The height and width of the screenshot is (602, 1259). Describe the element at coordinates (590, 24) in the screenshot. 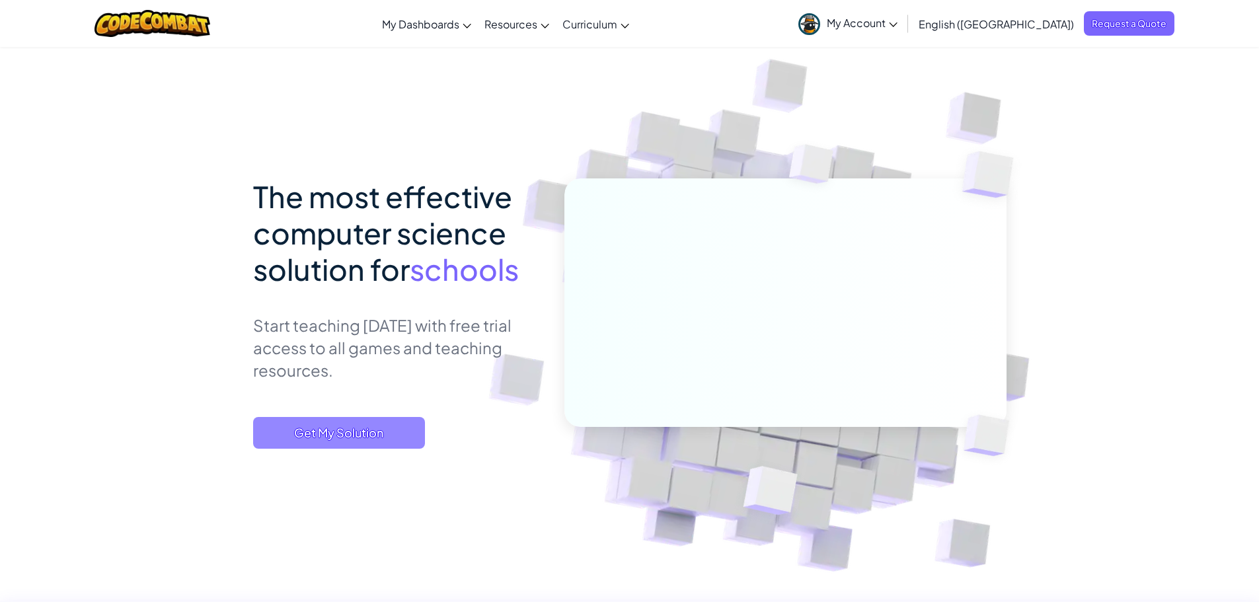

I see `span: Curriculum` at that location.